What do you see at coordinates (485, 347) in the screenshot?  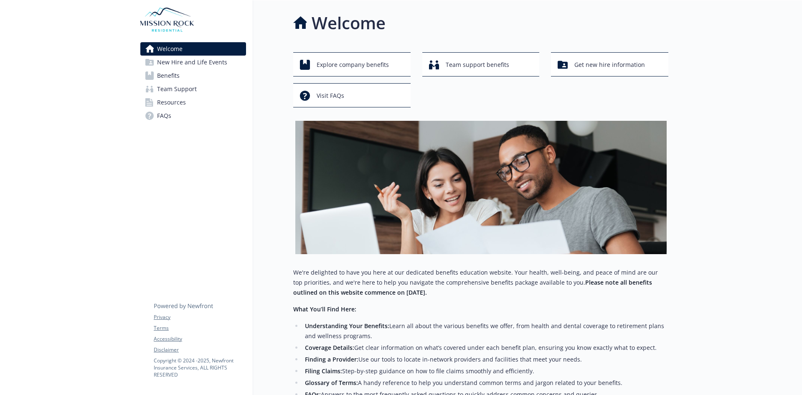 I see `li: Get clear information on what’s covered under each benefit plan, ensuring you know exactly what t...` at bounding box center [485, 347].